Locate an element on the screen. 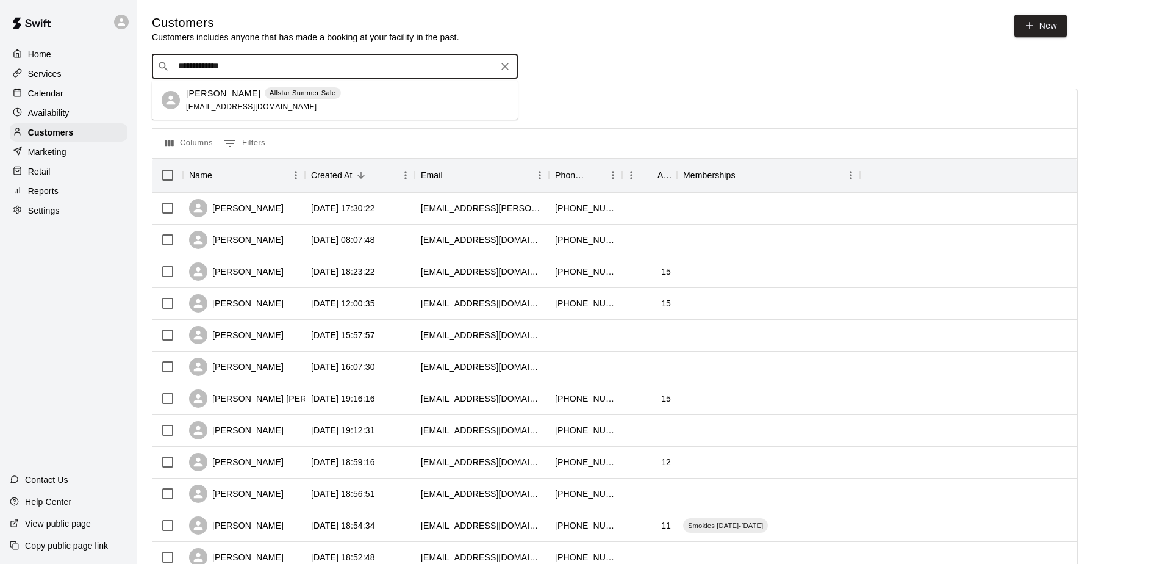 This screenshot has height=564, width=1157. a: Customers is located at coordinates (68, 132).